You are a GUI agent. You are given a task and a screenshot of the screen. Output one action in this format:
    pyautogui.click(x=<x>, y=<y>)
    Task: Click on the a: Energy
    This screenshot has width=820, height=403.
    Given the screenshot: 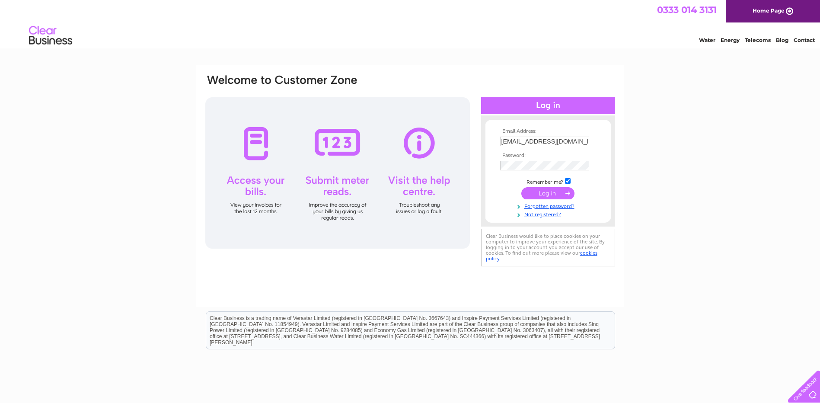 What is the action you would take?
    pyautogui.click(x=730, y=40)
    